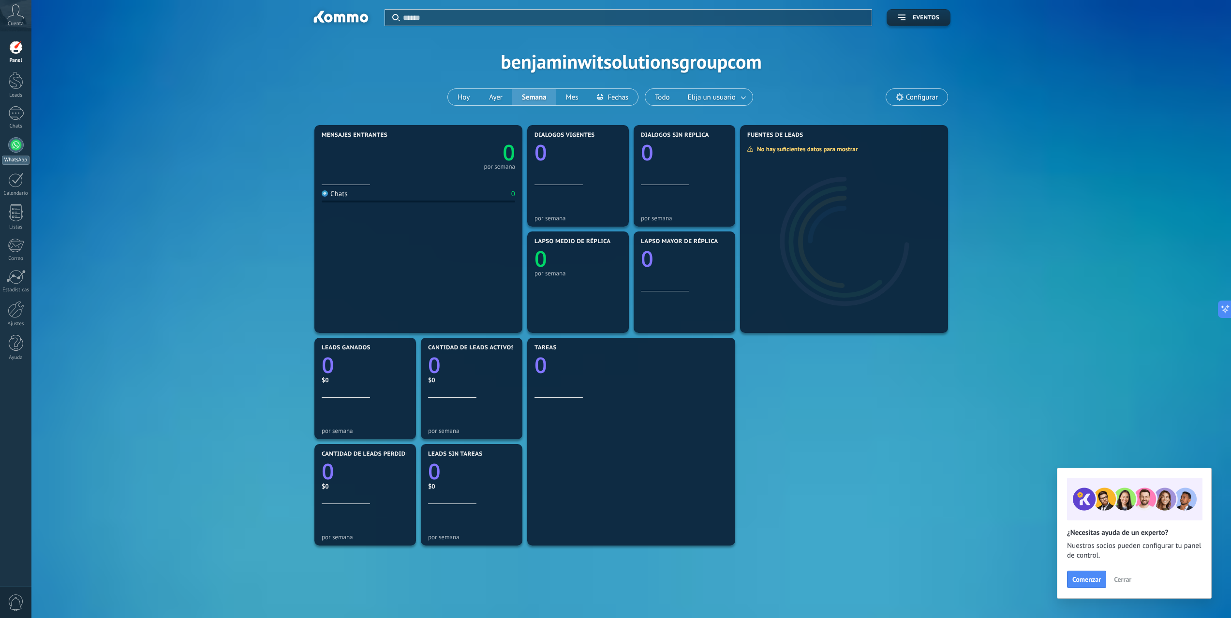 Image resolution: width=1231 pixels, height=618 pixels. I want to click on div: No hay suficientes datos para mostrar, so click(805, 149).